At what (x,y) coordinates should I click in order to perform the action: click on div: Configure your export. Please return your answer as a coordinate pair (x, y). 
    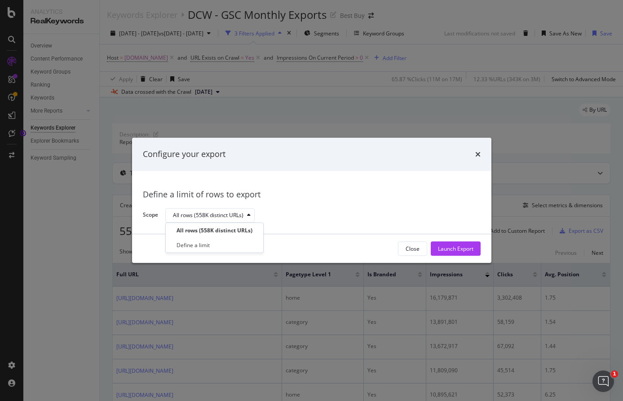
    Looking at the image, I should click on (184, 154).